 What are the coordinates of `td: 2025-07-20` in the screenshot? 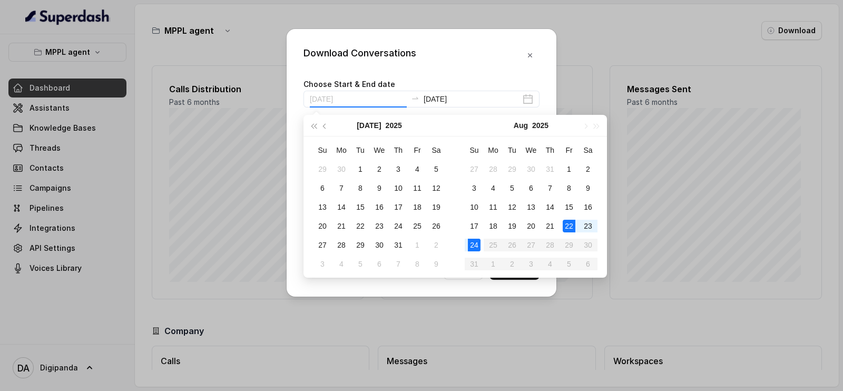 It's located at (322, 226).